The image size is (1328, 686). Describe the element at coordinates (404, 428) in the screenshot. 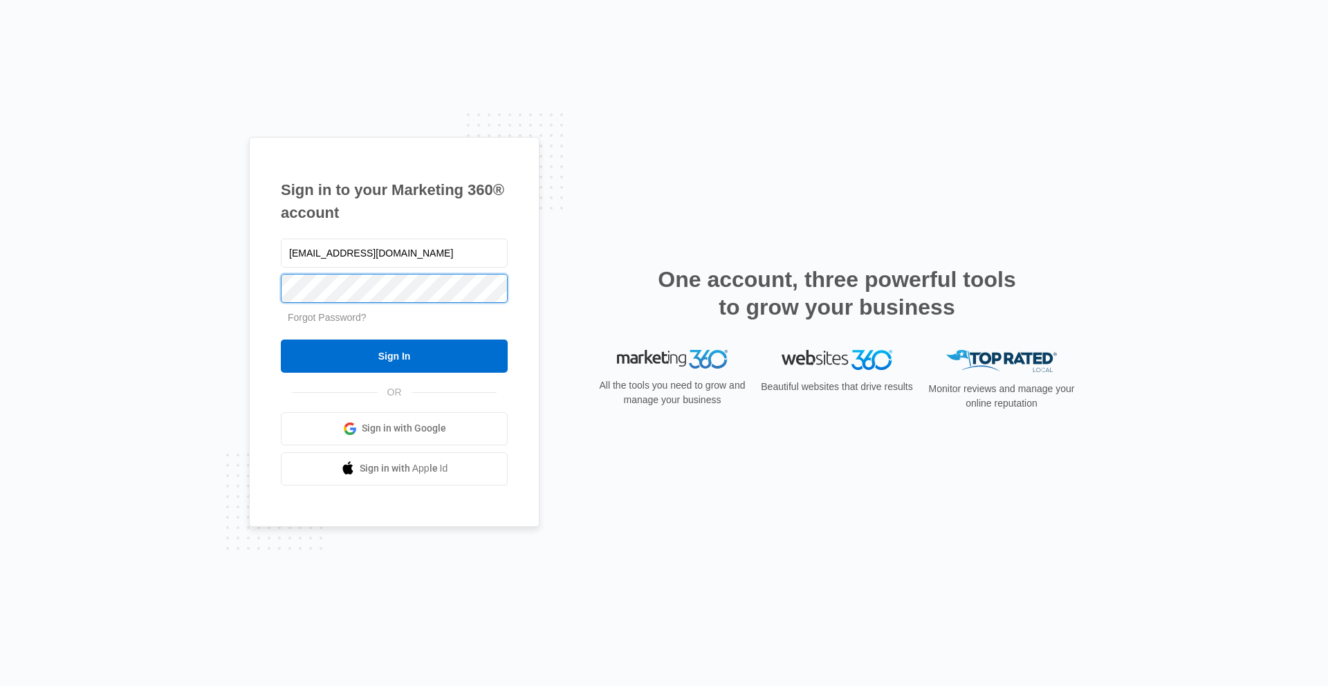

I see `span: Sign in with Google` at that location.